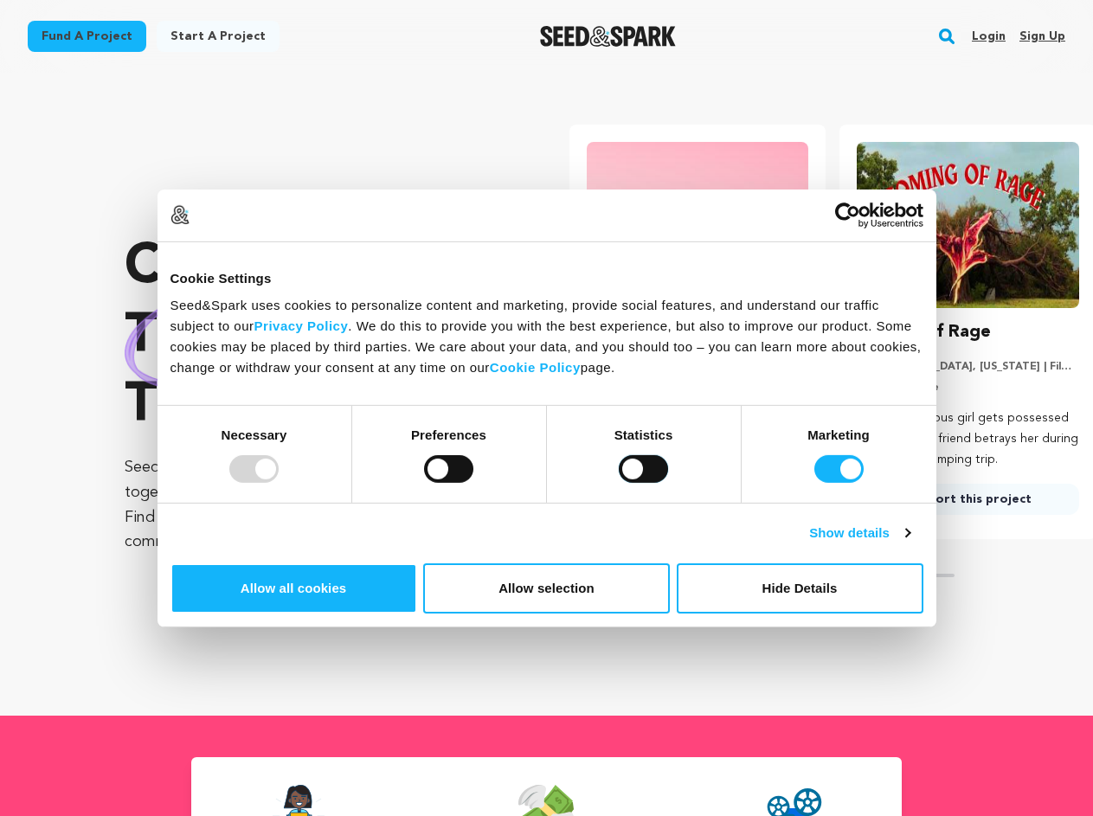 The height and width of the screenshot is (816, 1093). What do you see at coordinates (800, 588) in the screenshot?
I see `button: Hide Details` at bounding box center [800, 588].